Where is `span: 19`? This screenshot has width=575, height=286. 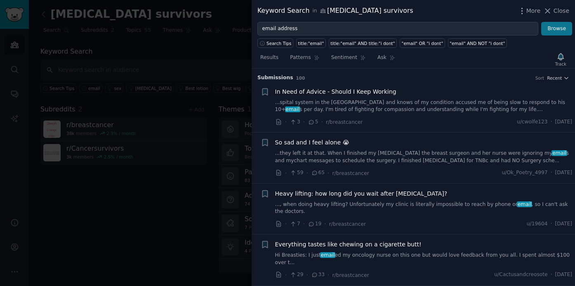 span: 19 is located at coordinates (314, 224).